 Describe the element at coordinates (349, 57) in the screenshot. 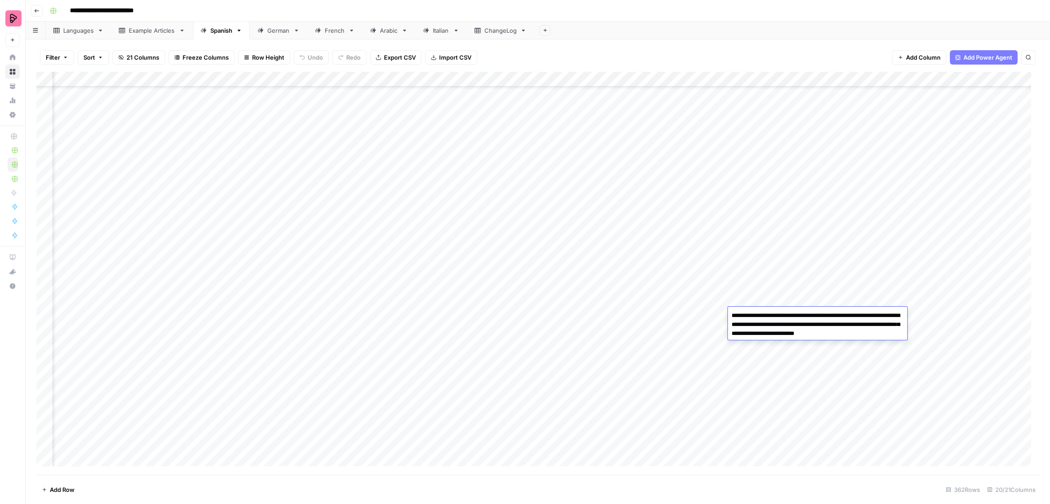

I see `button: Redo` at that location.